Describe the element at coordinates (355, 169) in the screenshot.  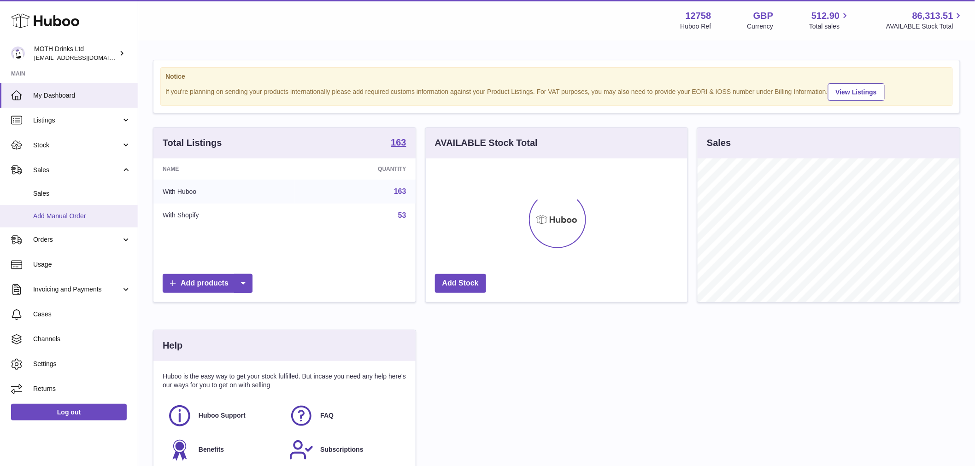
I see `th: Quantity` at that location.